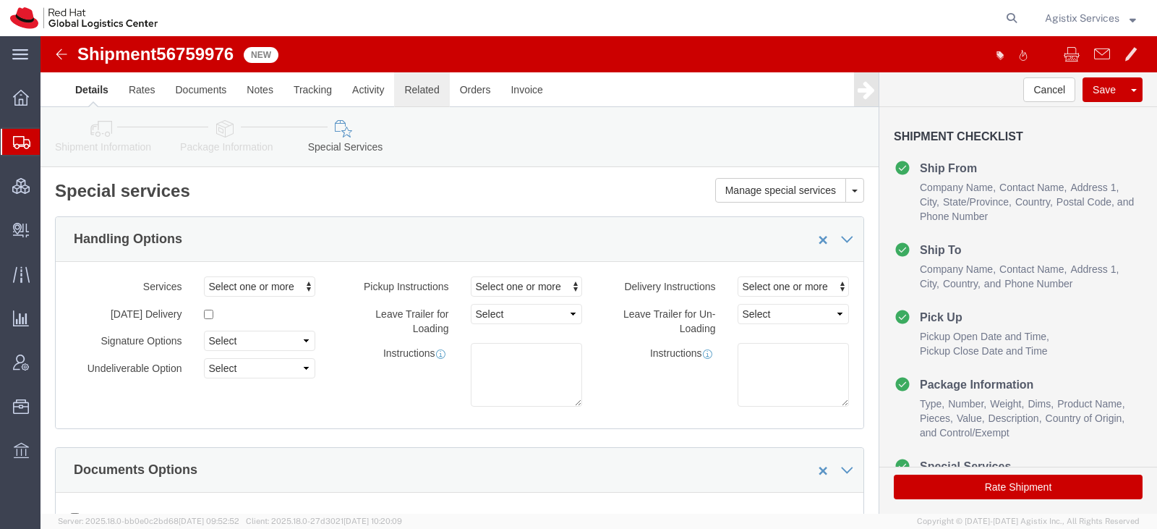 This screenshot has width=1157, height=529. Describe the element at coordinates (148, 521) in the screenshot. I see `span: Server: 2025.18.0-bb0e0c2bd68` at that location.